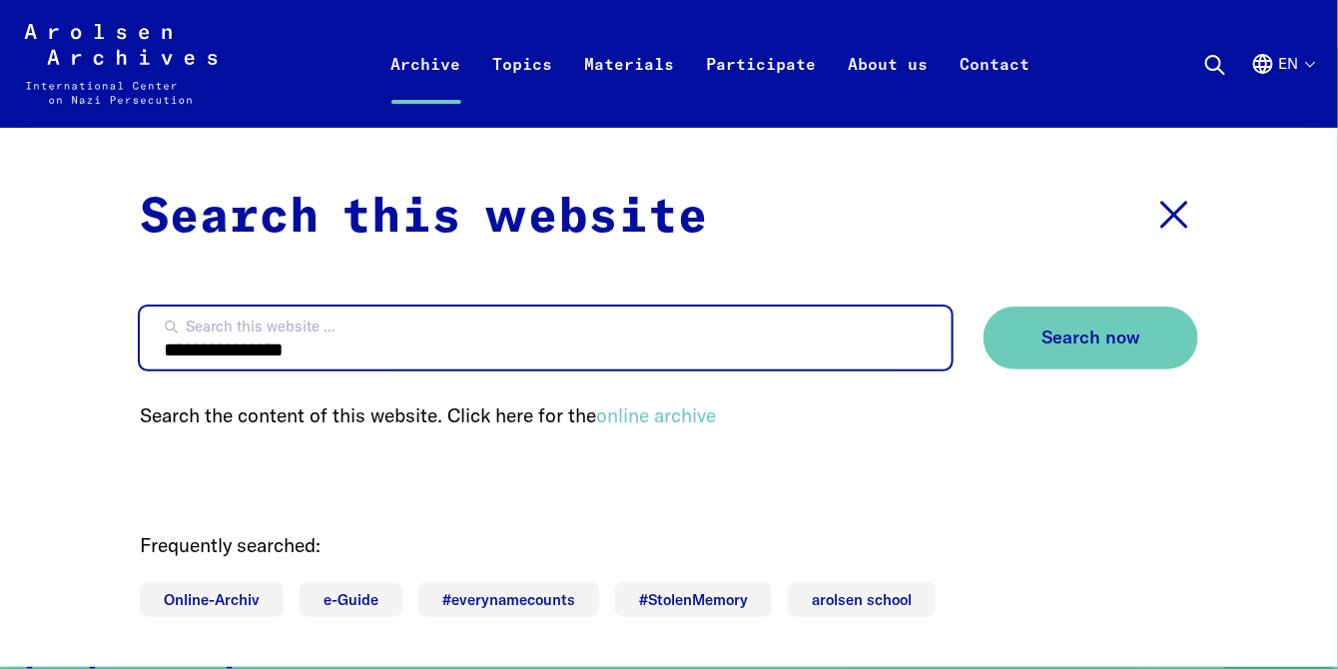 The width and height of the screenshot is (1338, 669). I want to click on a: Online-Archiv, so click(212, 599).